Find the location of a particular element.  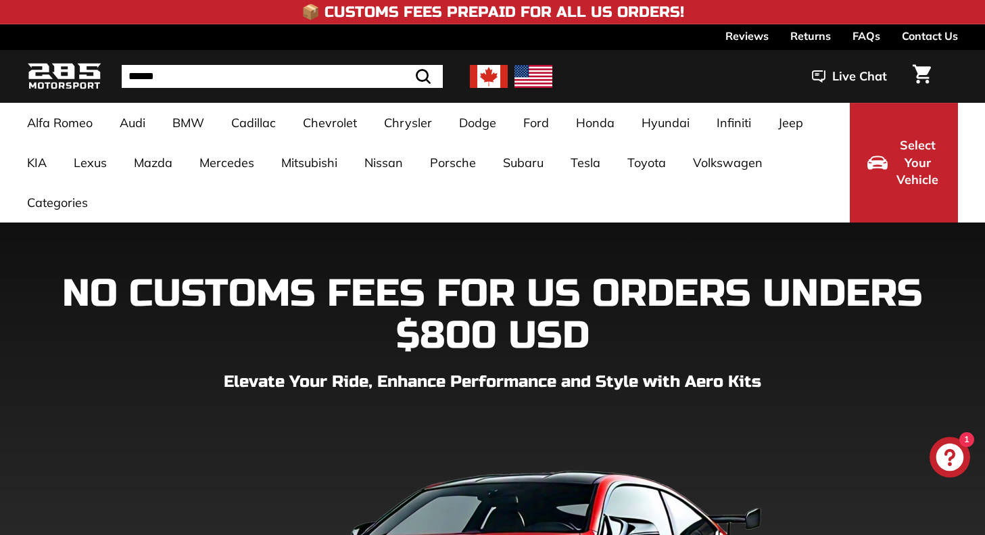

span: Select Your Vehicle is located at coordinates (917, 162).